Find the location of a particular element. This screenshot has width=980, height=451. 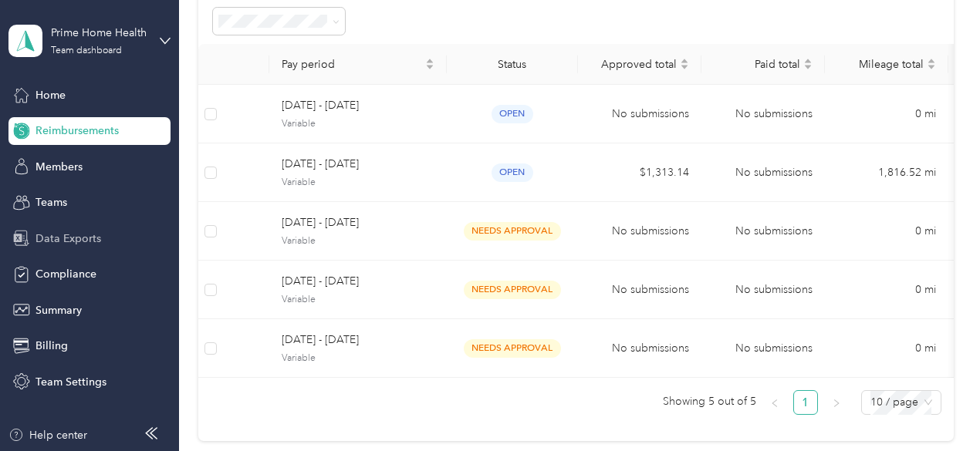

span: Team Settings is located at coordinates (71, 382).